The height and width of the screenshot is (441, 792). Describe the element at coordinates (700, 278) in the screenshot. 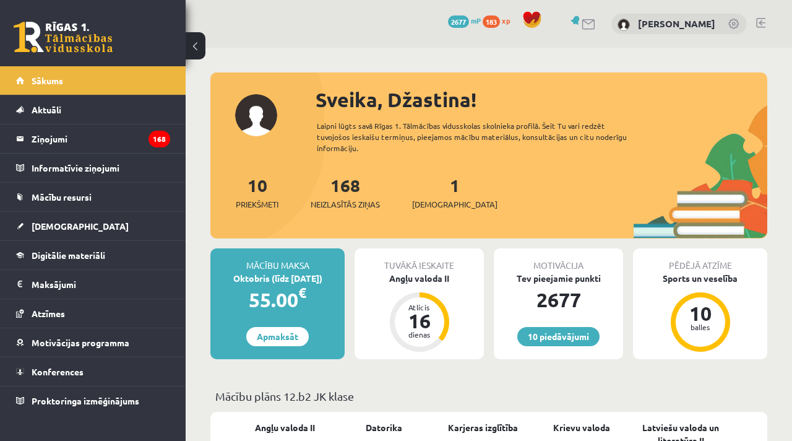

I see `div: Sports un veselība` at that location.